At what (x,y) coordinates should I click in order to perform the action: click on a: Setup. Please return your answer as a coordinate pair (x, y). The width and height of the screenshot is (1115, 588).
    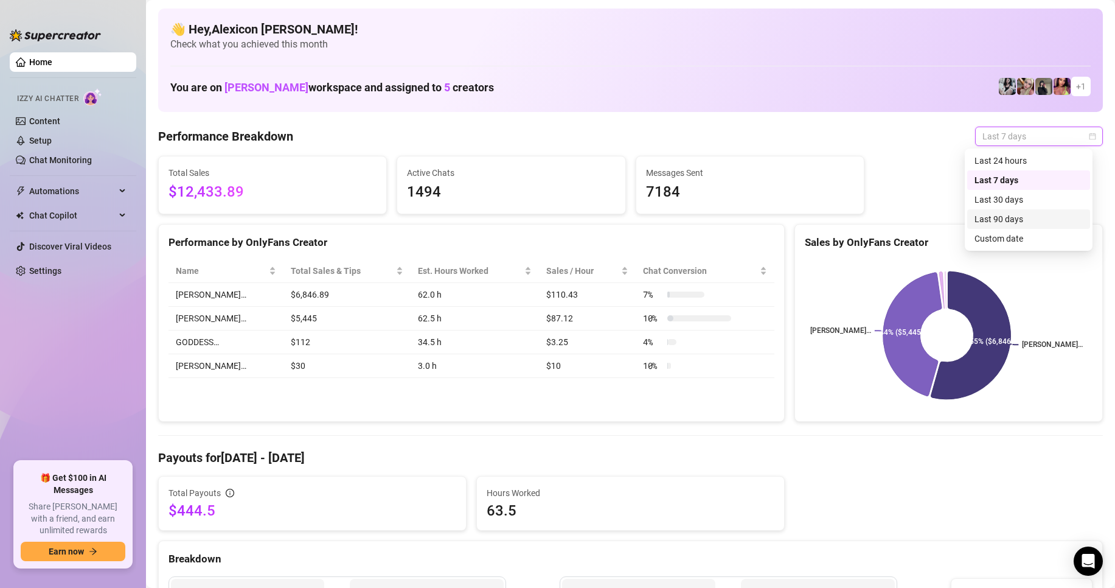
    Looking at the image, I should click on (40, 141).